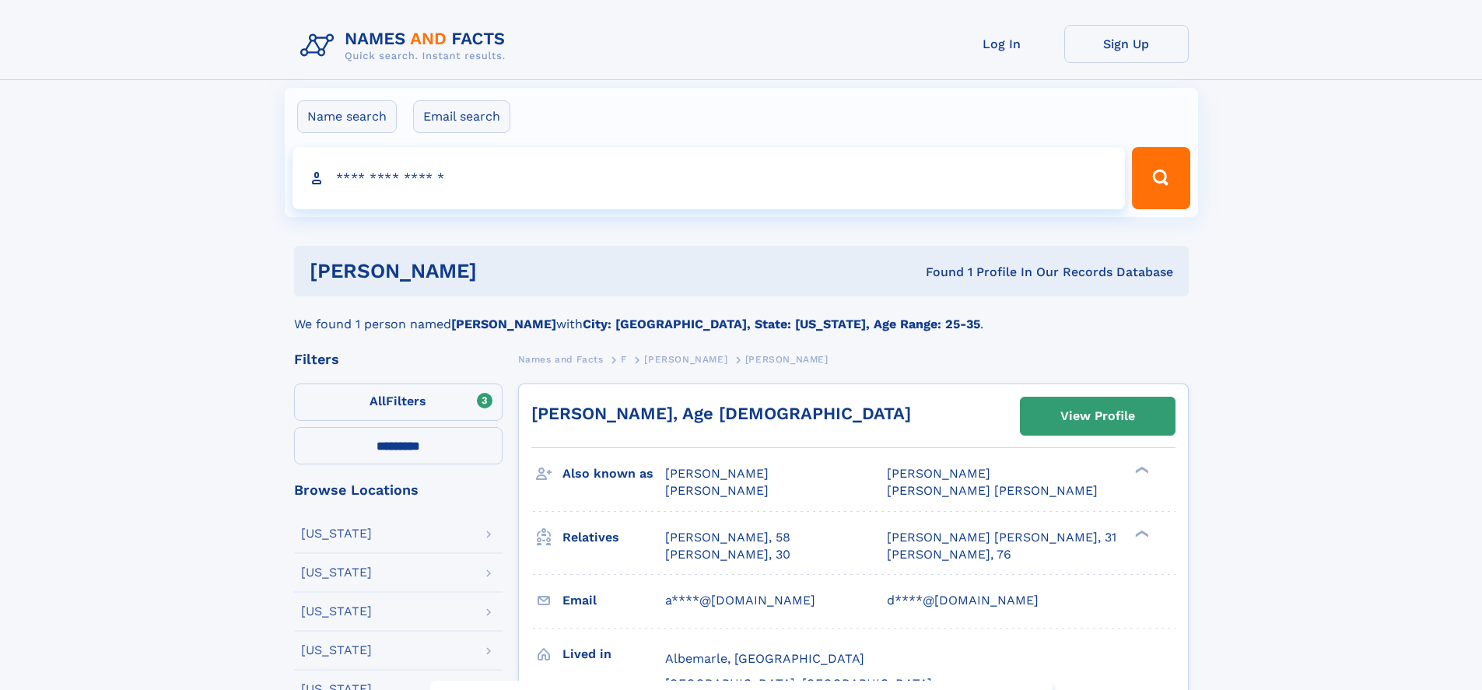 The height and width of the screenshot is (690, 1482). Describe the element at coordinates (614, 537) in the screenshot. I see `h3: Relatives` at that location.